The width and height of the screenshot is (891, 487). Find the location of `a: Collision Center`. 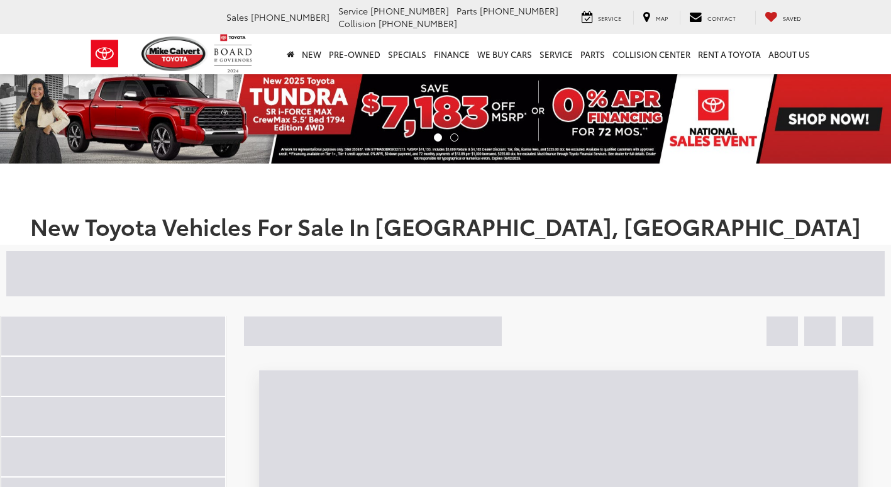

a: Collision Center is located at coordinates (652, 54).